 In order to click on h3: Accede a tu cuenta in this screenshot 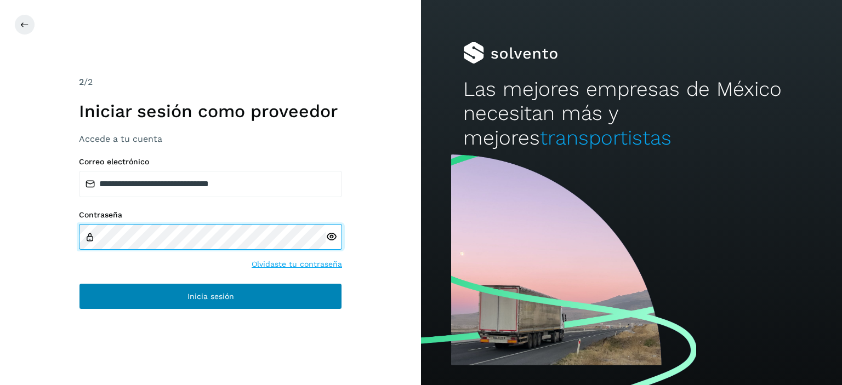, I will do `click(211, 139)`.